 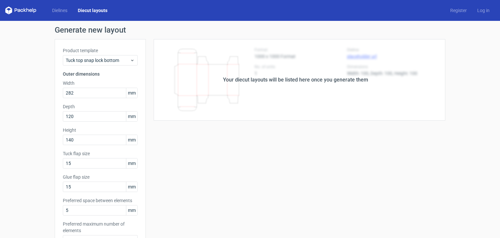 I want to click on a: Diecut layouts, so click(x=93, y=10).